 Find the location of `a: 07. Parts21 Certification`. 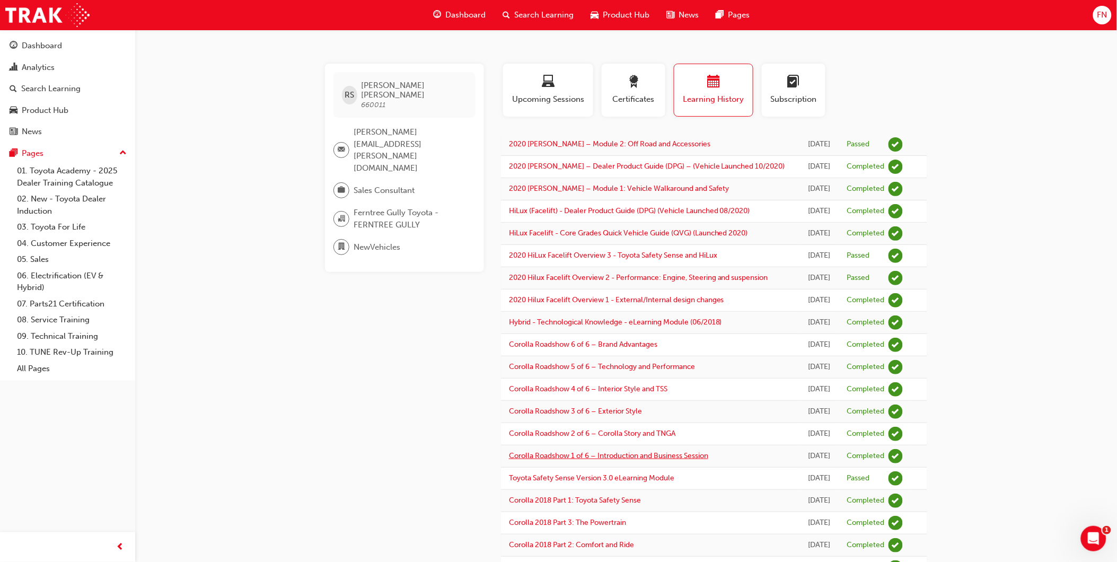

a: 07. Parts21 Certification is located at coordinates (72, 304).